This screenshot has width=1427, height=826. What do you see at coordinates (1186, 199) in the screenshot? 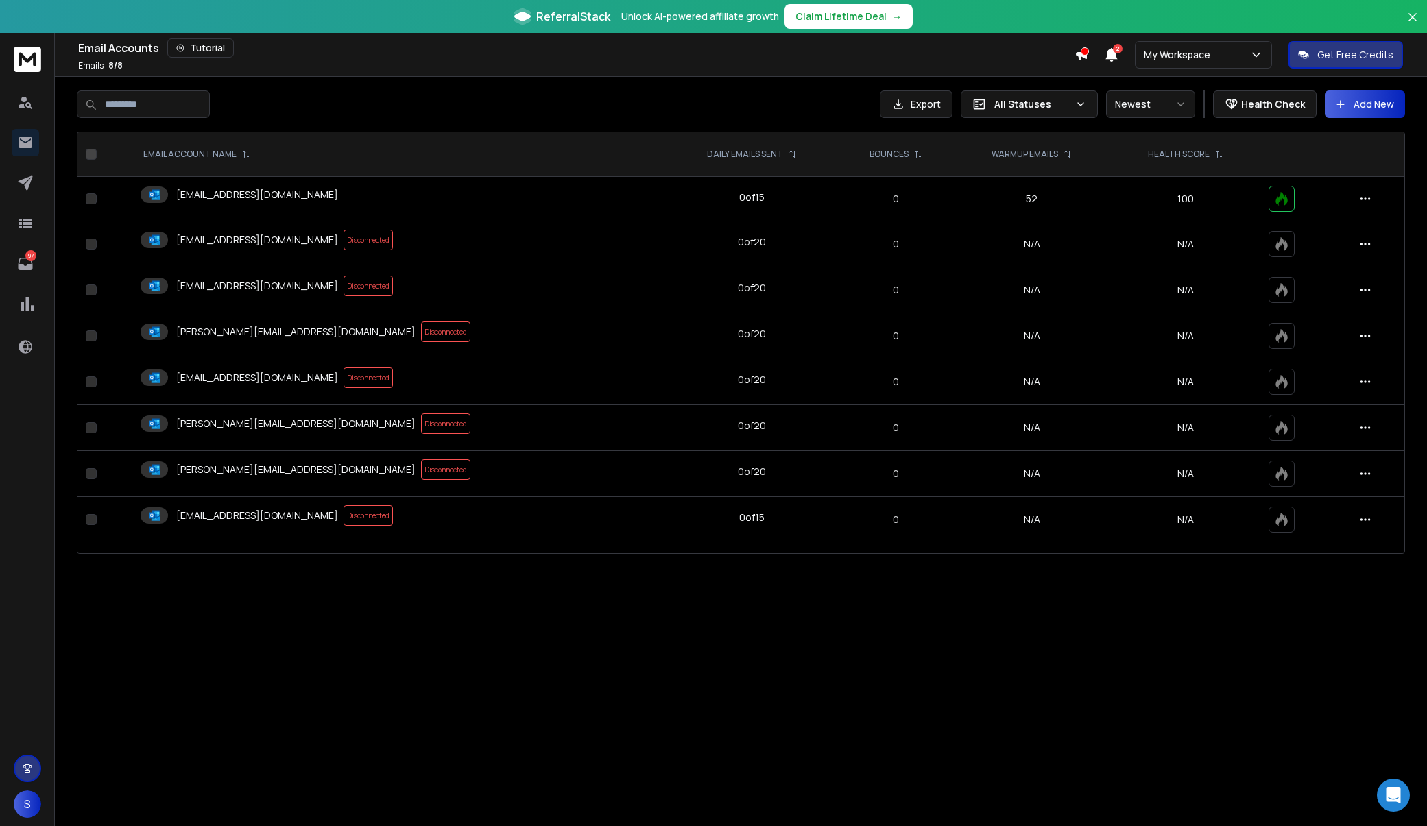
I see `td: 100` at bounding box center [1186, 199].